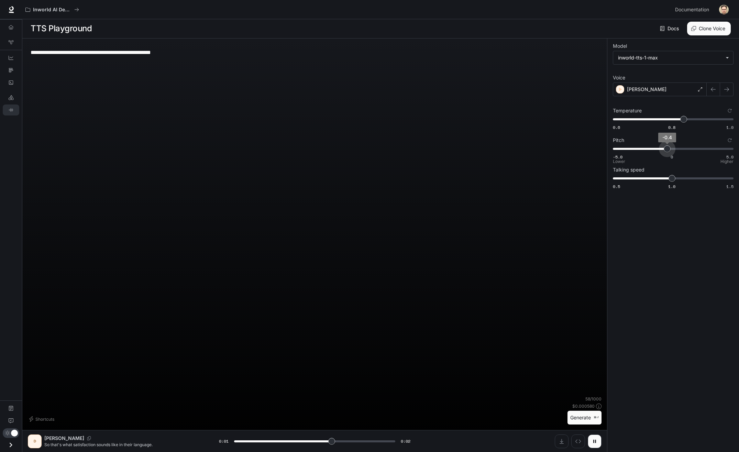 The height and width of the screenshot is (452, 739). I want to click on p: Temperature, so click(628, 111).